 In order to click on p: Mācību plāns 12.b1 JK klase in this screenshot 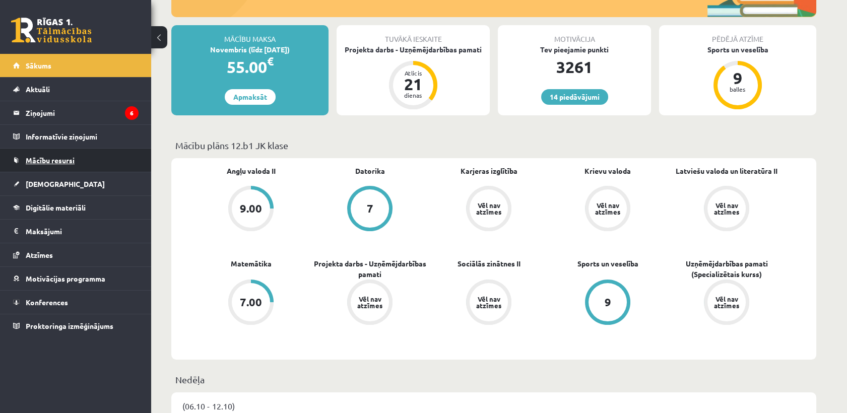, I will do `click(494, 145)`.